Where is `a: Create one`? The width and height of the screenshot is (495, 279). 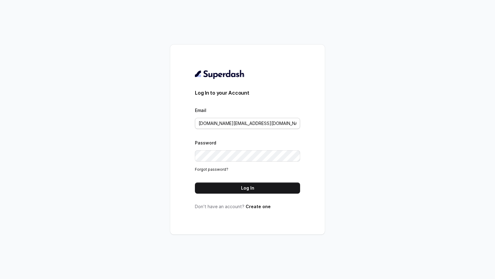
a: Create one is located at coordinates (258, 206).